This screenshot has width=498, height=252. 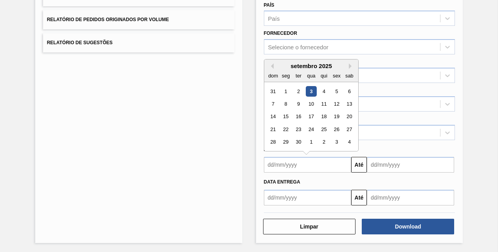 I want to click on div: Choose terça-feira, 23 de setembro de 2025, so click(x=298, y=129).